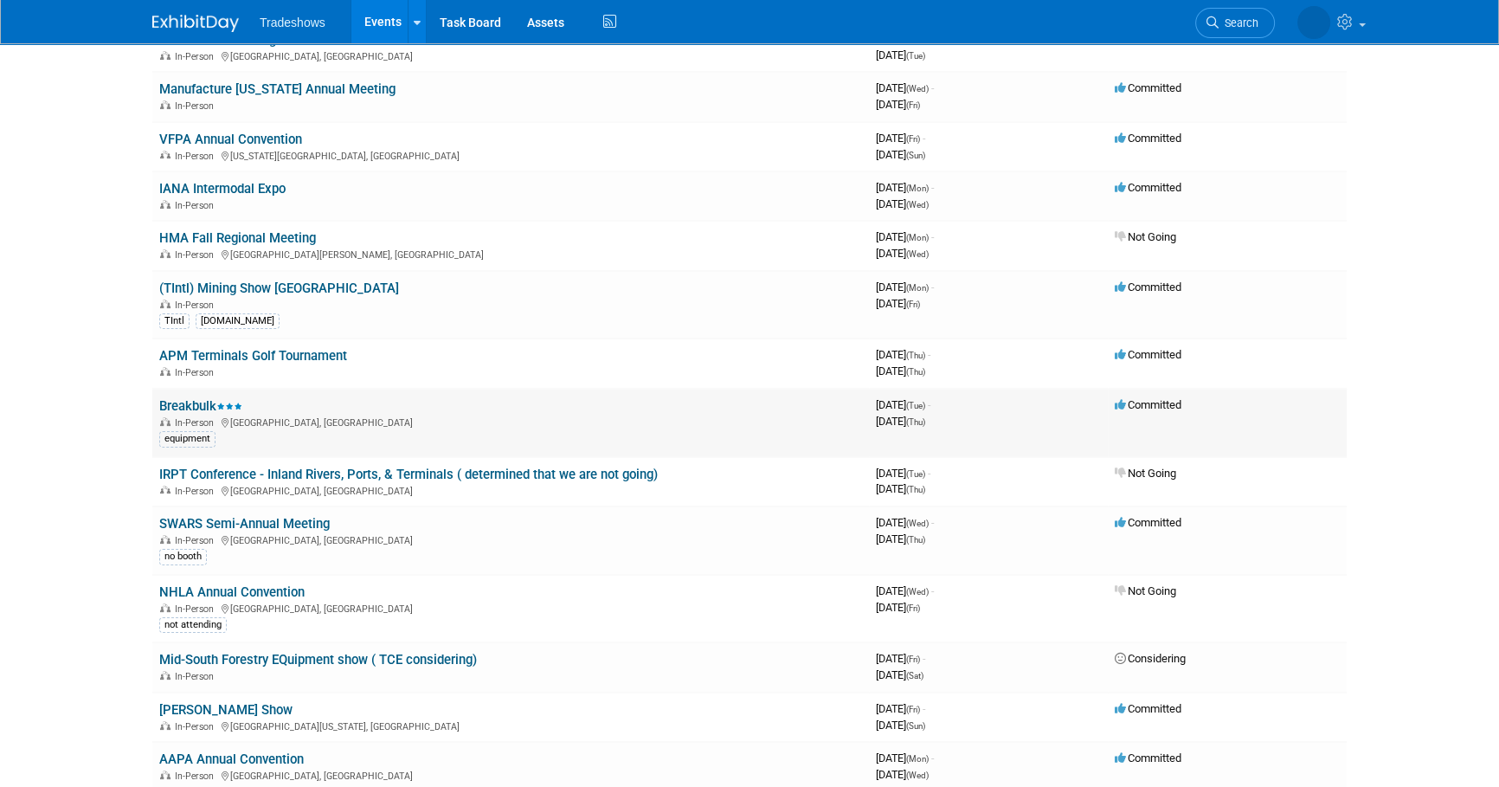  I want to click on a: VFPA Annual Convention, so click(230, 139).